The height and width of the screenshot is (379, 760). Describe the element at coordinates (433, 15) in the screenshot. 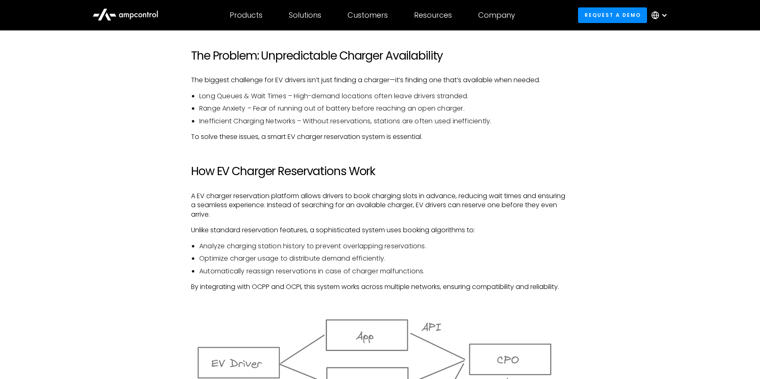

I see `div: Resources` at that location.